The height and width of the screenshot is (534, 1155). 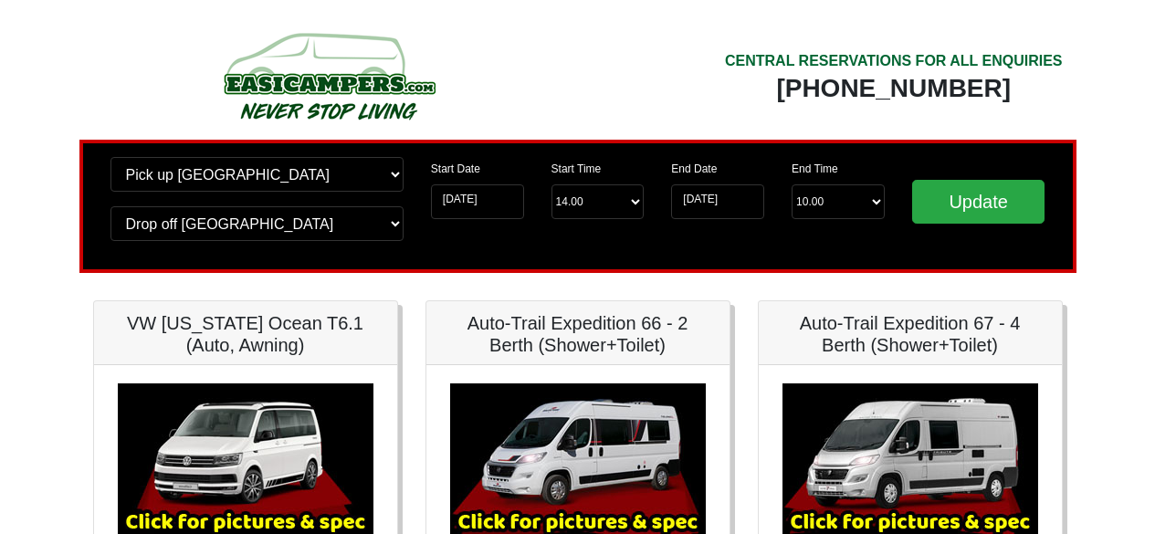 I want to click on h5: Auto-Trail Expedition 66 - 2 Berth (Shower+Toilet), so click(x=578, y=334).